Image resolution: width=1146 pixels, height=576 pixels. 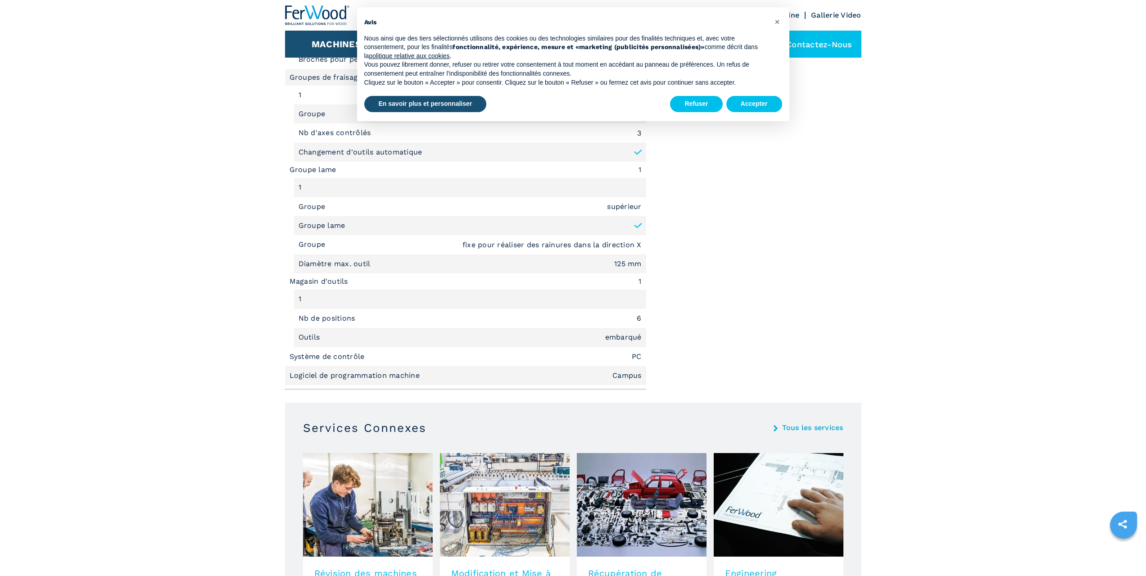 I want to click on li: Magasin d'outils, so click(x=466, y=281).